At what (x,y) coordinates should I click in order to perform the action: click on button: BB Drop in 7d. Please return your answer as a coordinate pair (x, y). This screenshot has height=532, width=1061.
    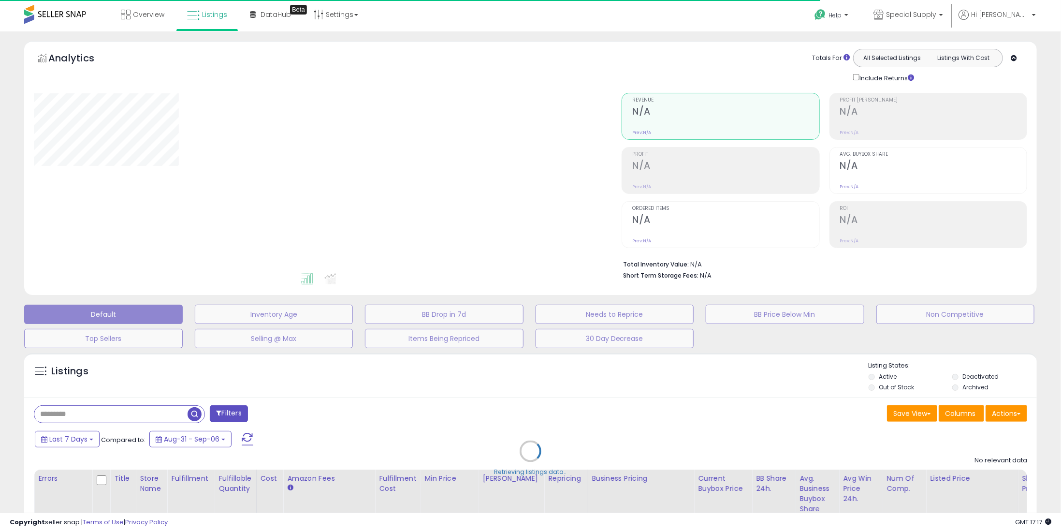
    Looking at the image, I should click on (444, 314).